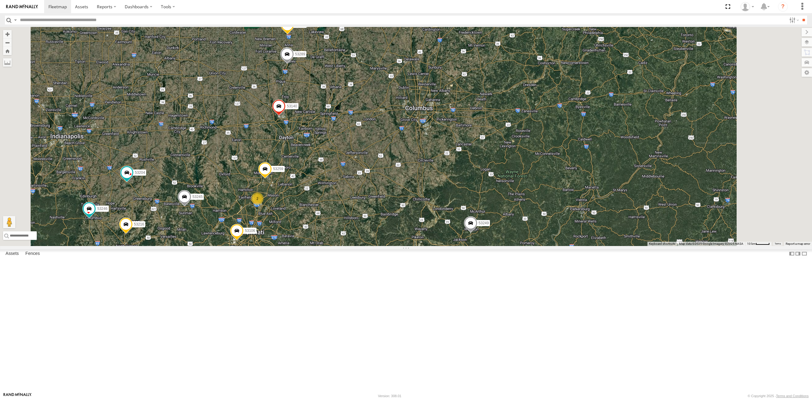 The height and width of the screenshot is (399, 812). Describe the element at coordinates (300, 54) in the screenshot. I see `span: 53289` at that location.